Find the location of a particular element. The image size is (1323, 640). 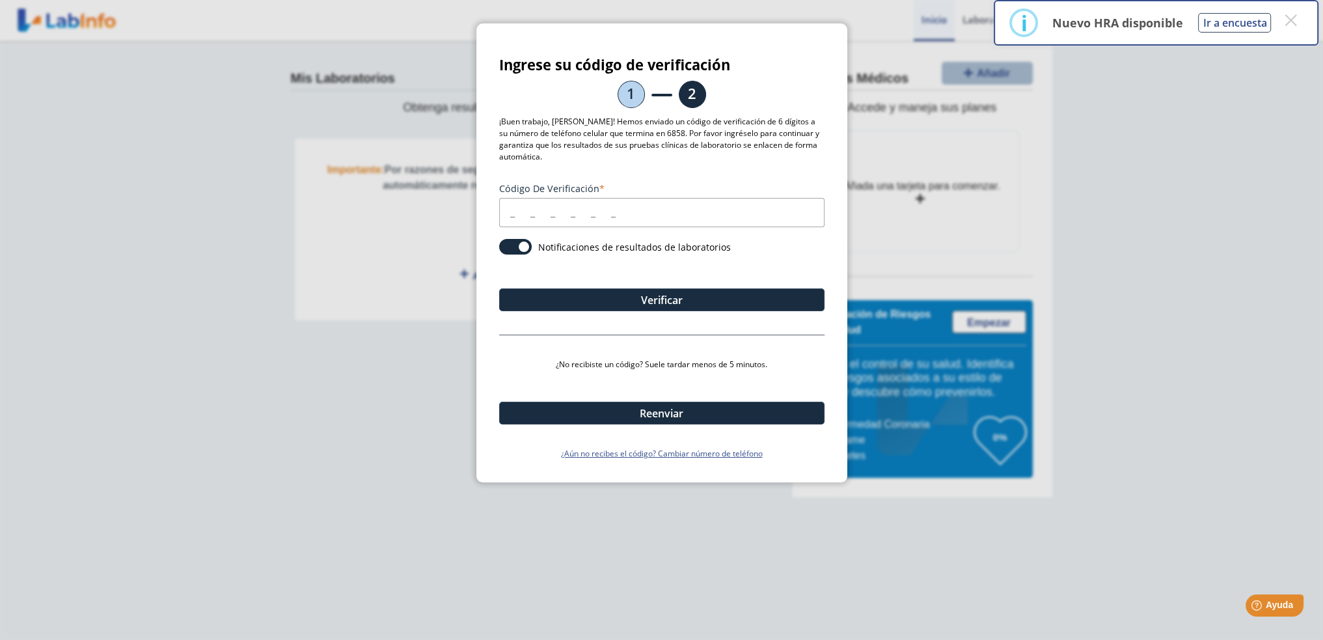

p: Nuevo HRA disponible is located at coordinates (1117, 23).